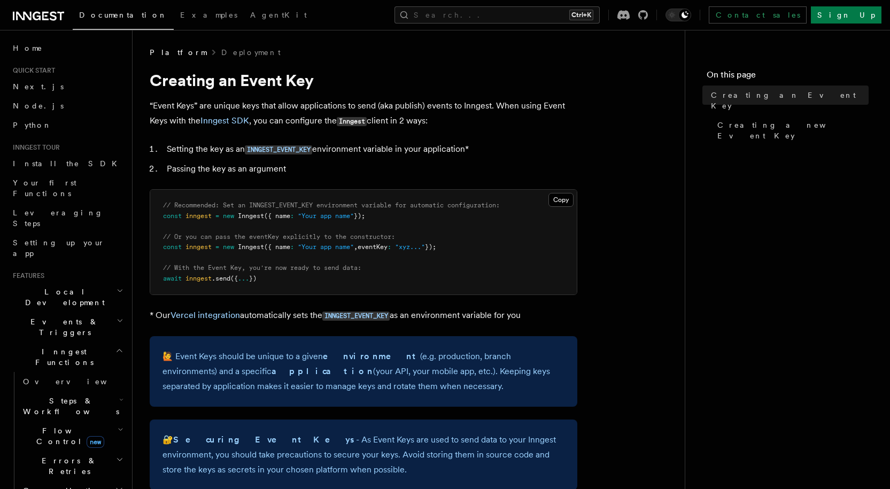  I want to click on a: Documentation, so click(123, 17).